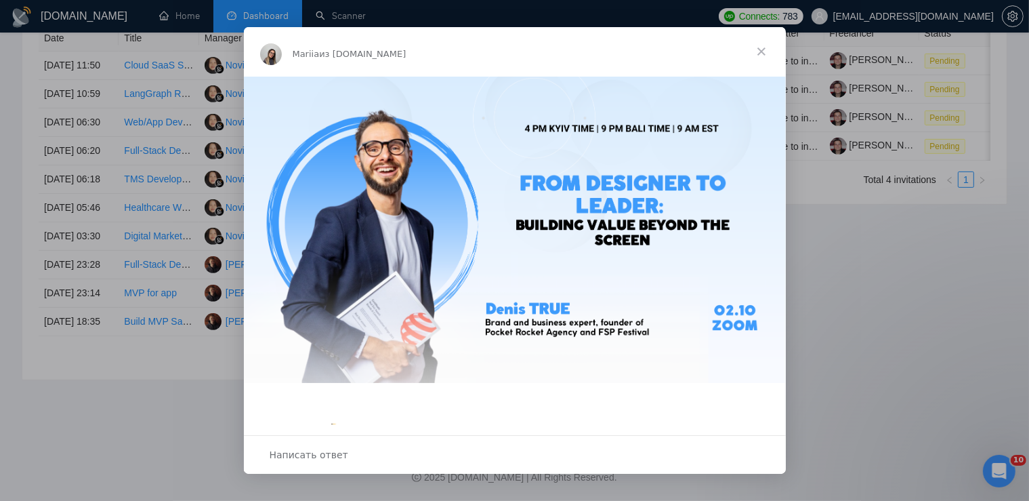 The image size is (1029, 501). What do you see at coordinates (762, 51) in the screenshot?
I see `span: Закрыть` at bounding box center [762, 51].